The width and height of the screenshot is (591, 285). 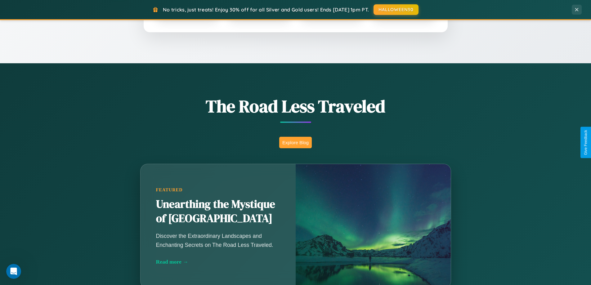 I want to click on div: Read more →, so click(x=218, y=262).